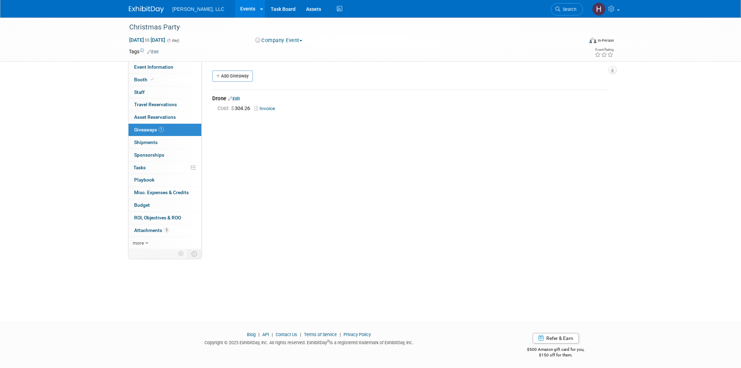 This screenshot has height=368, width=741. Describe the element at coordinates (158, 217) in the screenshot. I see `span: ROI, Objectives & ROO` at that location.